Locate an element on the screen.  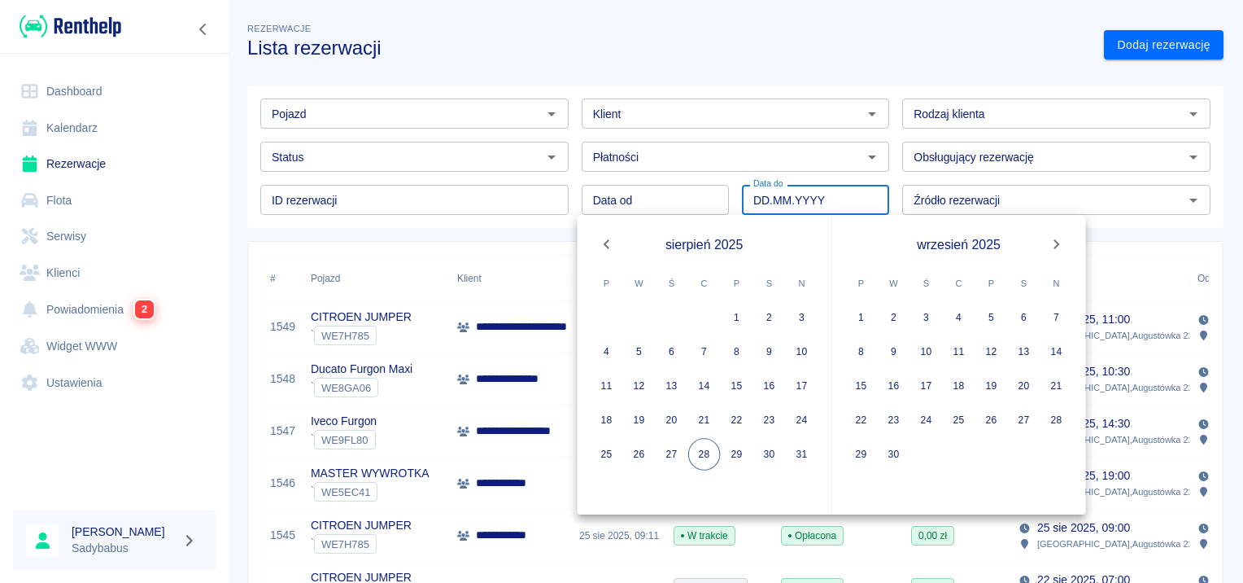
span: sierpień 2025 is located at coordinates (704, 244).